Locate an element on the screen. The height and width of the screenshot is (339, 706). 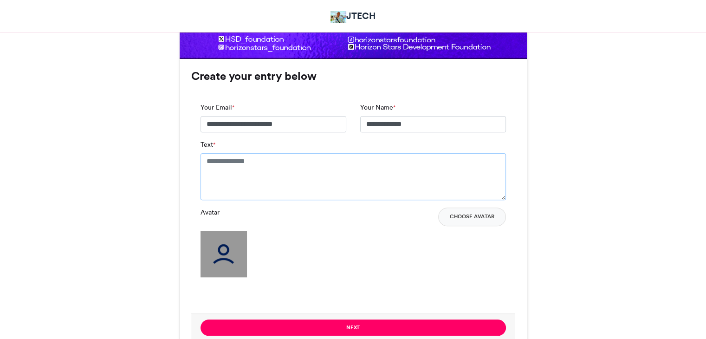
h3: Create your entry below is located at coordinates (353, 76).